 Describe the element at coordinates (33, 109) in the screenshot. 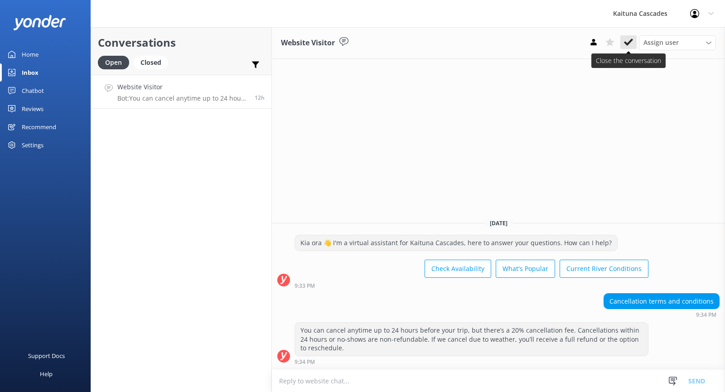

I see `div: Reviews` at that location.